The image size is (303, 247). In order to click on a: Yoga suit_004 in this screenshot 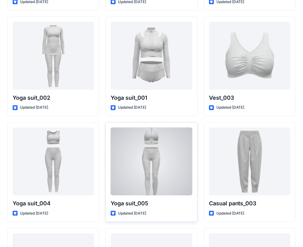, I will do `click(53, 161)`.